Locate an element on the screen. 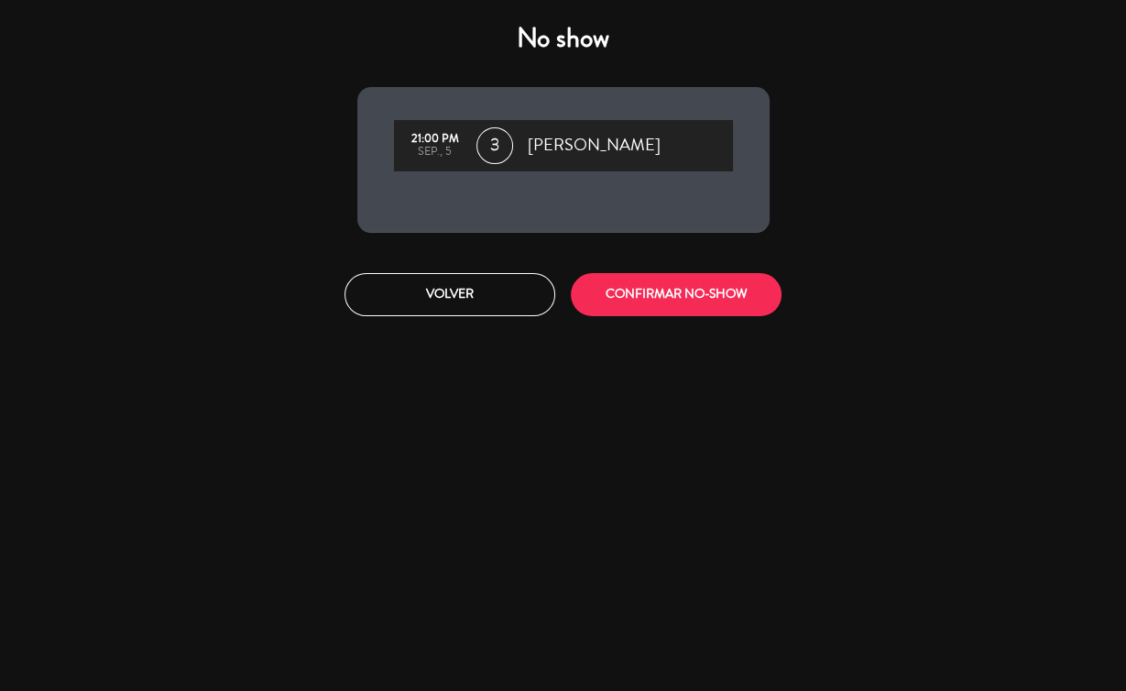 The height and width of the screenshot is (691, 1126). div: sep., 5 is located at coordinates (435, 152).